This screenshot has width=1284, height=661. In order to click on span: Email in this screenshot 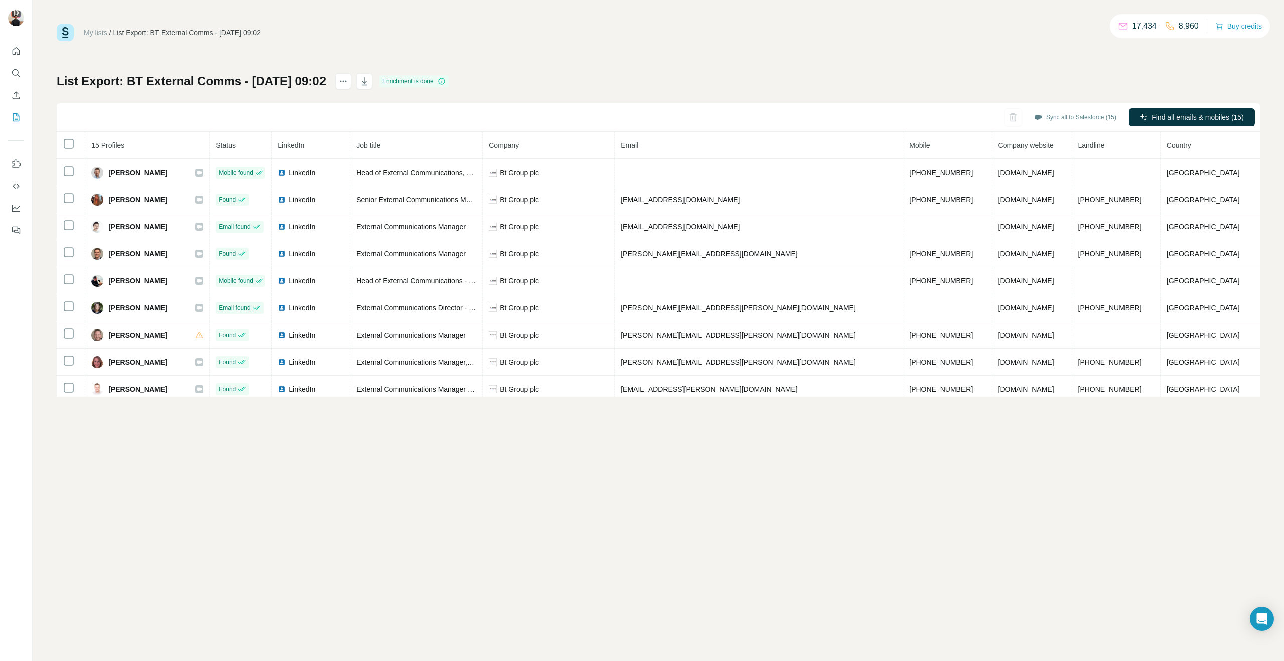, I will do `click(629, 145)`.